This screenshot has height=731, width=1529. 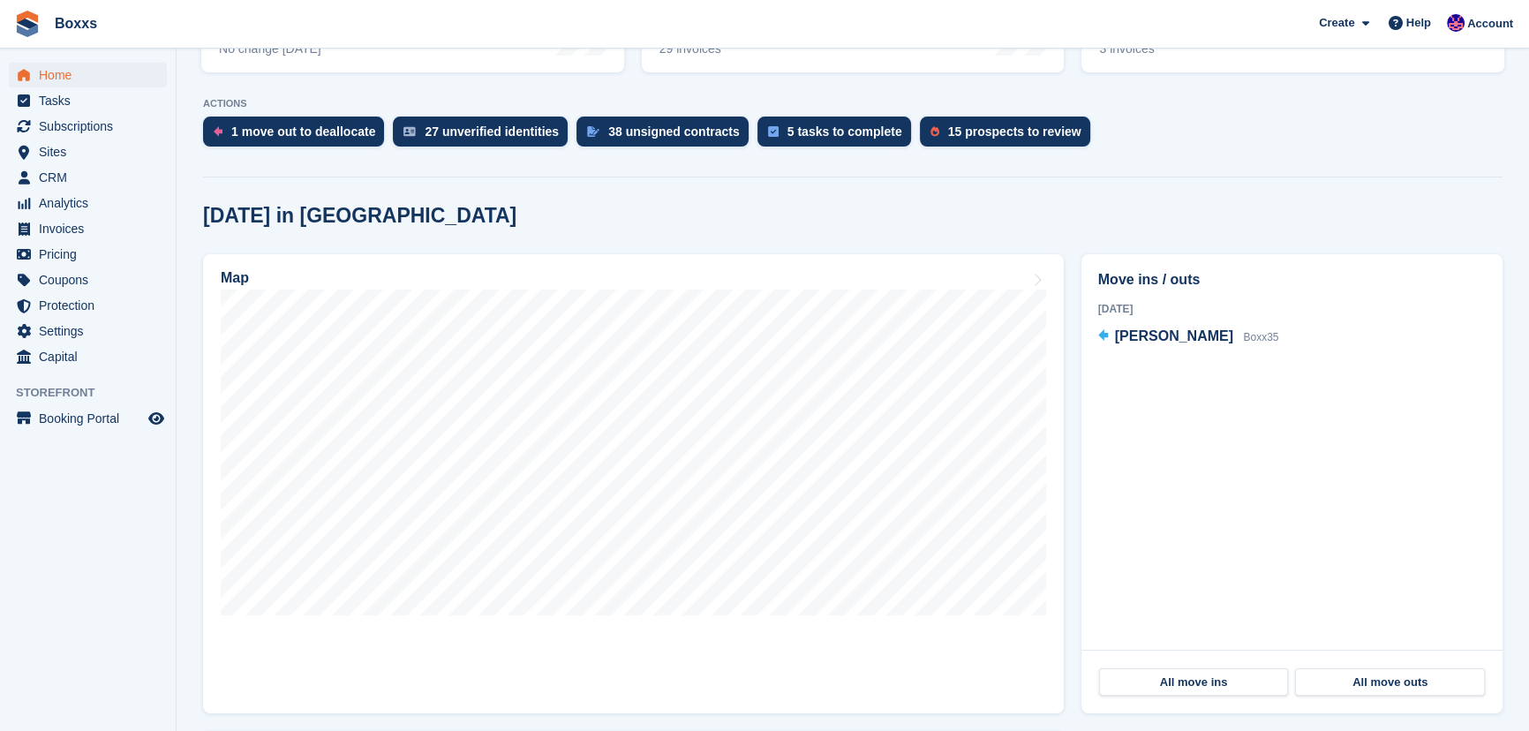 What do you see at coordinates (92, 126) in the screenshot?
I see `span: Subscriptions` at bounding box center [92, 126].